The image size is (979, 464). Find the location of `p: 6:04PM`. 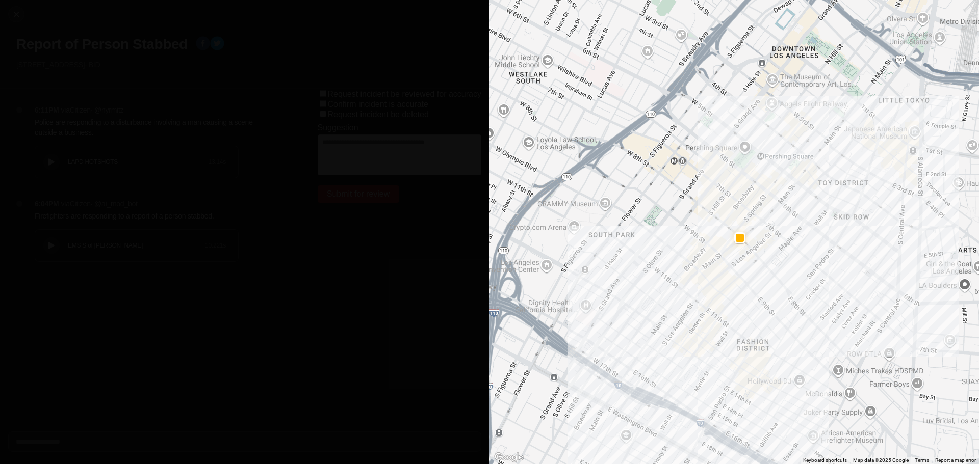

p: 6:04PM is located at coordinates (47, 204).